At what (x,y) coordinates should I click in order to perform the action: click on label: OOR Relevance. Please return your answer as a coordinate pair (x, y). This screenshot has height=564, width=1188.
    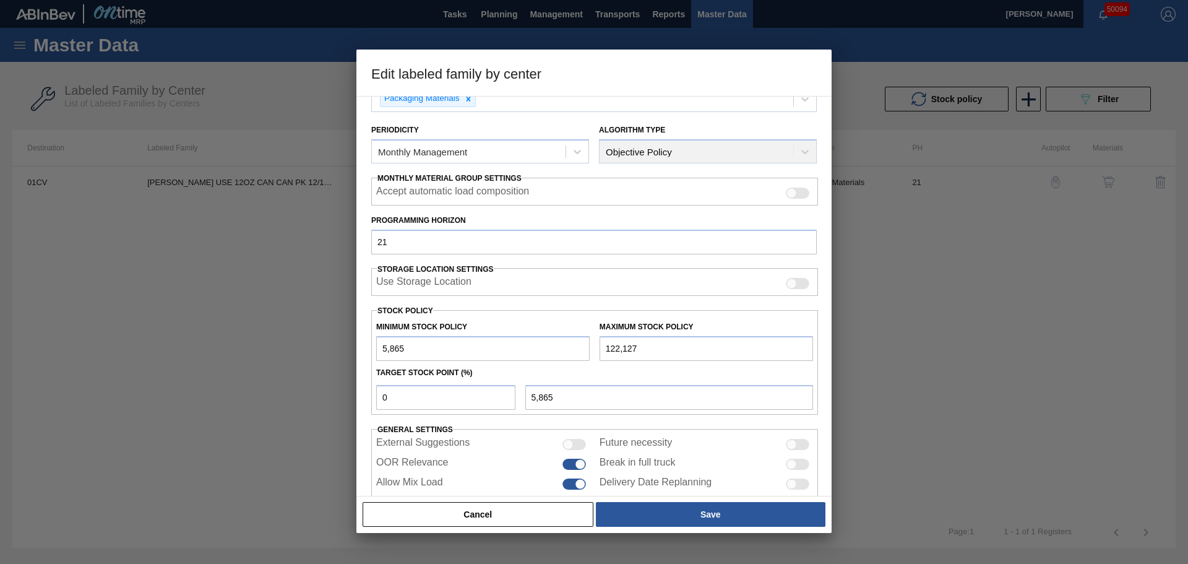
    Looking at the image, I should click on (412, 464).